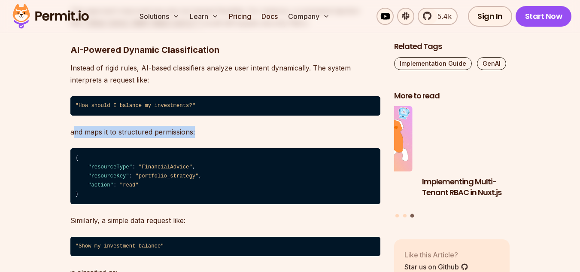  I want to click on span: "resourceKey", so click(109, 176).